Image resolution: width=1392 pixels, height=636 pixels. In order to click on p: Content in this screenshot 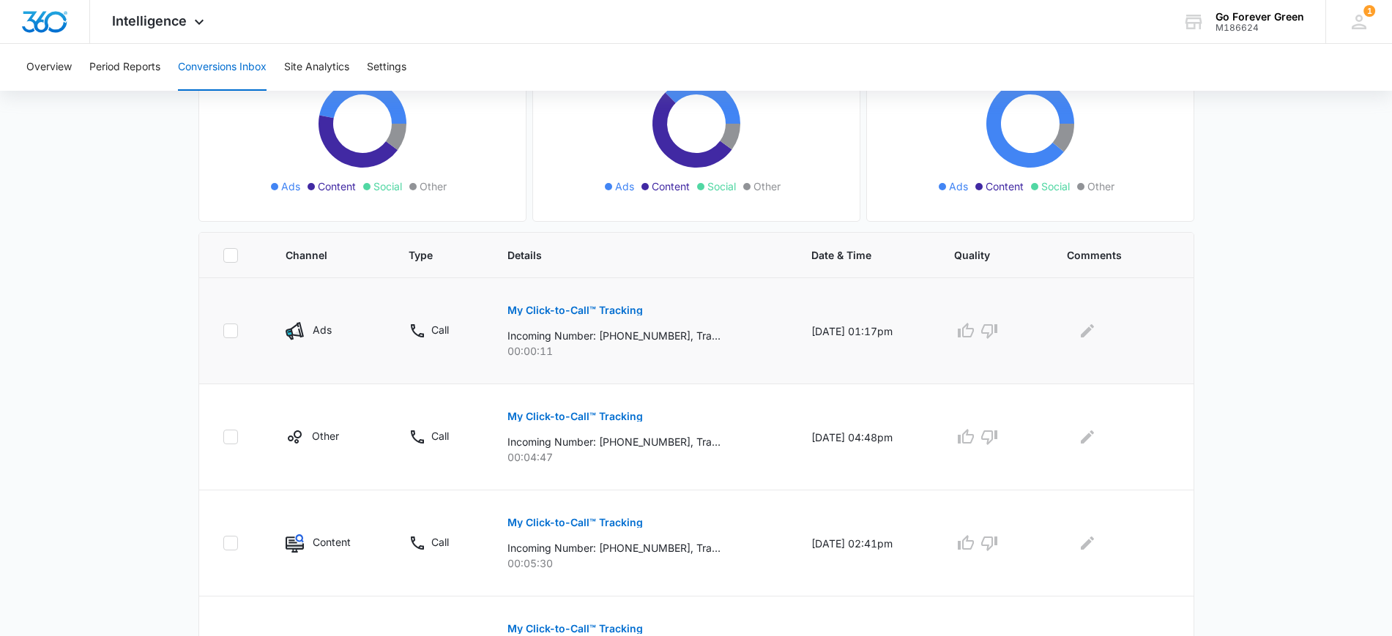, I will do `click(332, 542)`.